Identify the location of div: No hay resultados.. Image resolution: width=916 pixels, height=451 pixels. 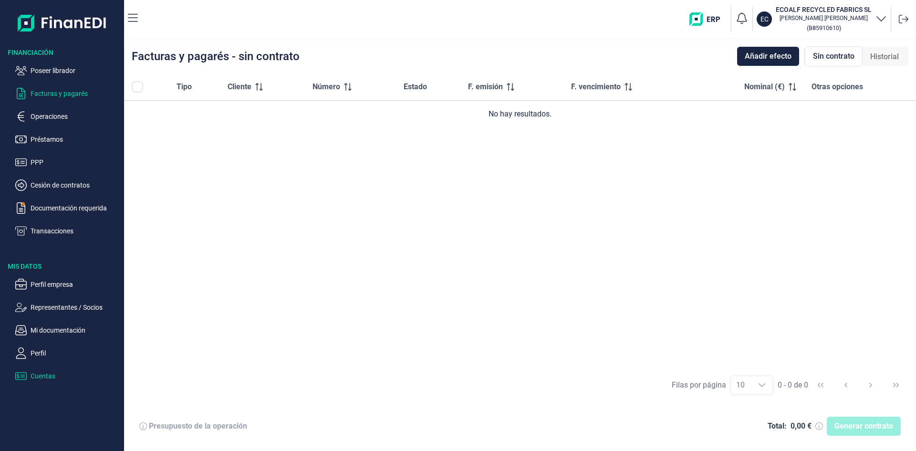
(520, 114).